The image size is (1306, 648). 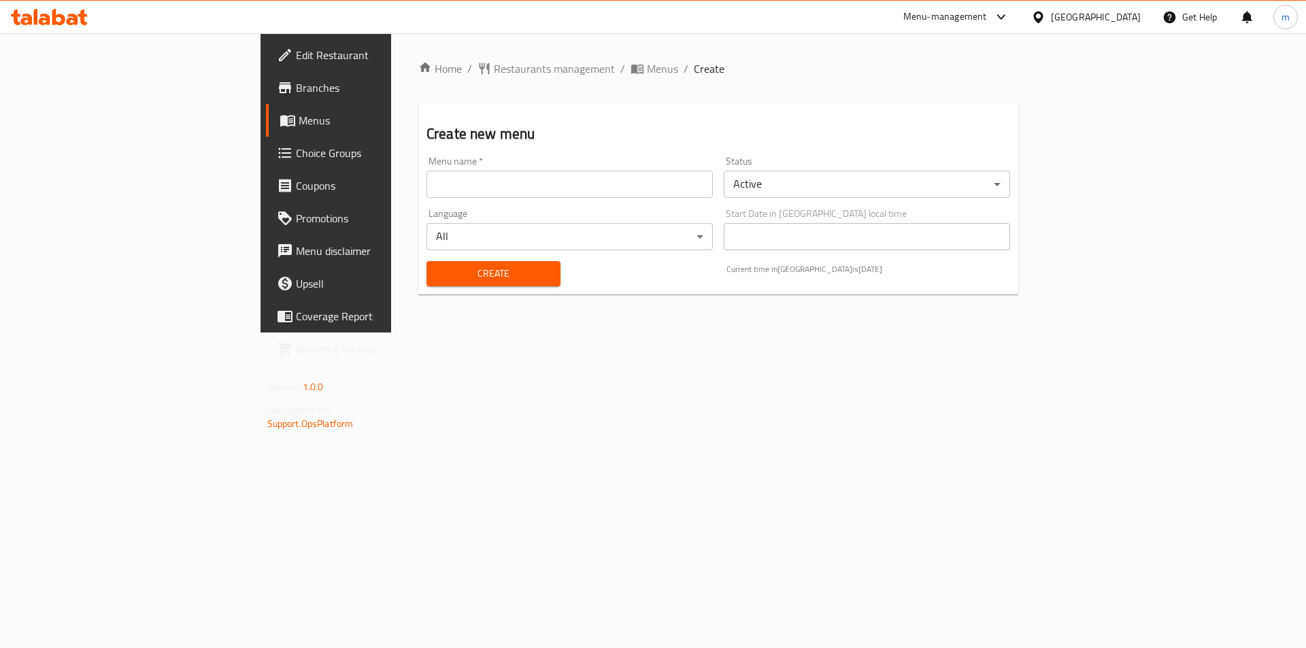 I want to click on a: Upsell, so click(x=372, y=284).